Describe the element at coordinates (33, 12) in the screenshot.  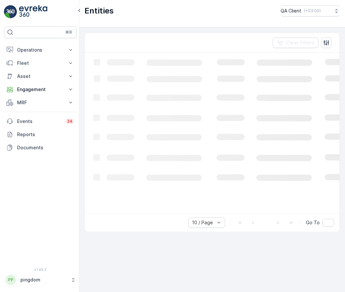
I see `img: logo_light-DOdMpM7g.png` at that location.